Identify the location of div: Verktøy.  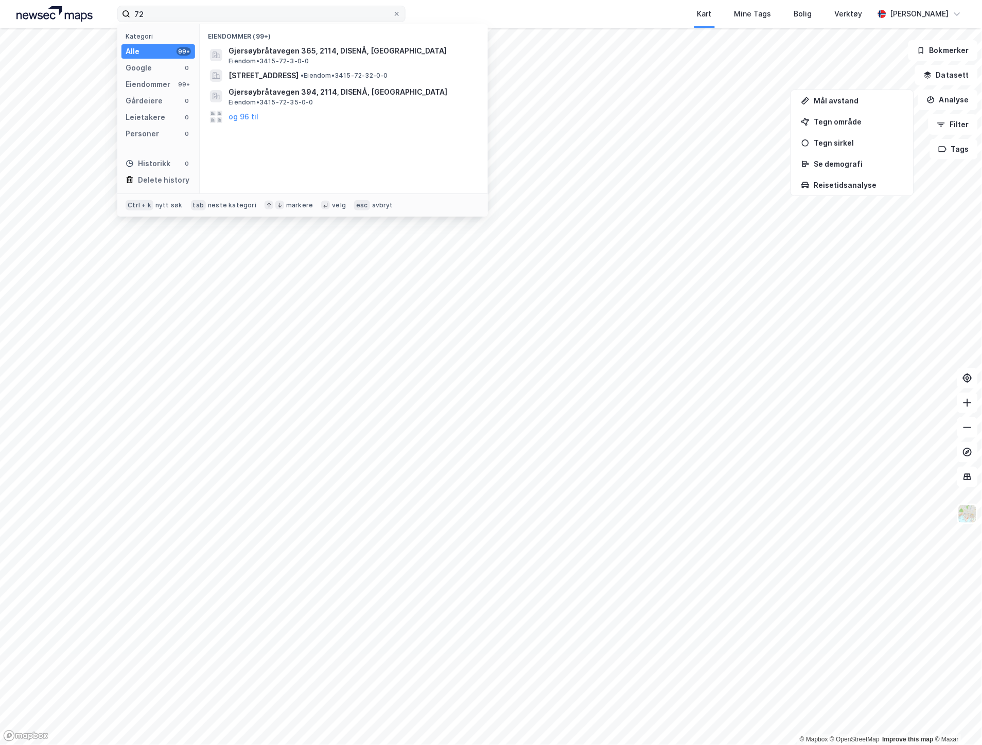
(848, 14).